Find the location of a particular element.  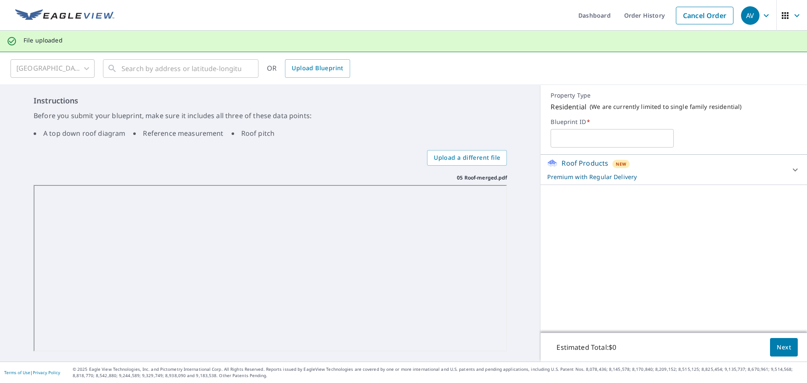

div: Roof ProductsNewPremium with Regular Delivery is located at coordinates (673, 169).